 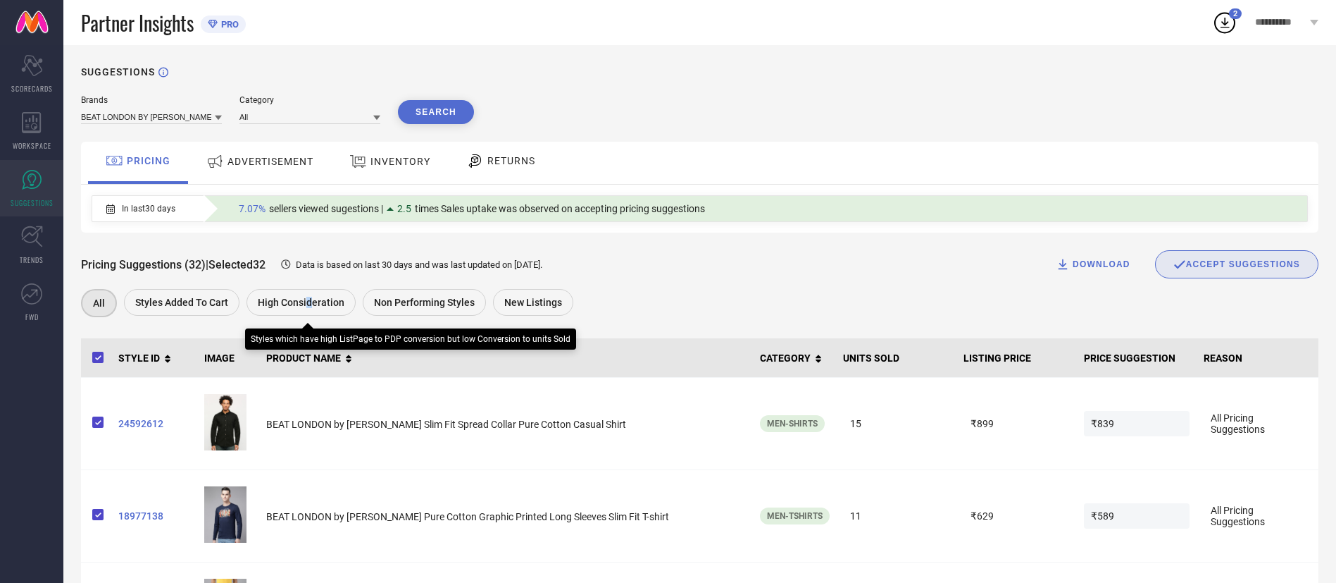 What do you see at coordinates (411, 339) in the screenshot?
I see `div: Styles which have high ListPage to PDP conversion but low Conversion to units Sold` at bounding box center [411, 339].